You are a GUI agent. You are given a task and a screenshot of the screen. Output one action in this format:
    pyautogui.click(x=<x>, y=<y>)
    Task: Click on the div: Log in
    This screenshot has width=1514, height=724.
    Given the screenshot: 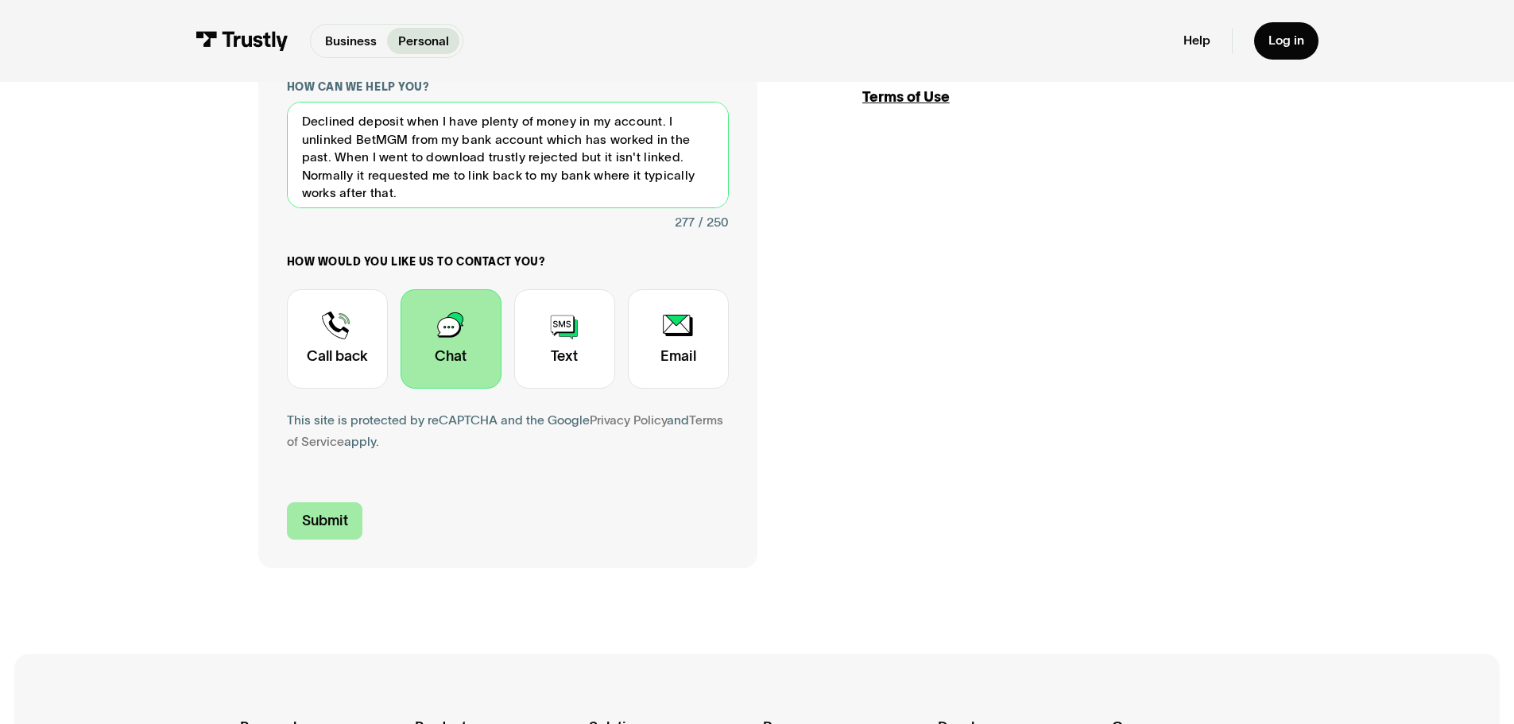 What is the action you would take?
    pyautogui.click(x=1286, y=41)
    